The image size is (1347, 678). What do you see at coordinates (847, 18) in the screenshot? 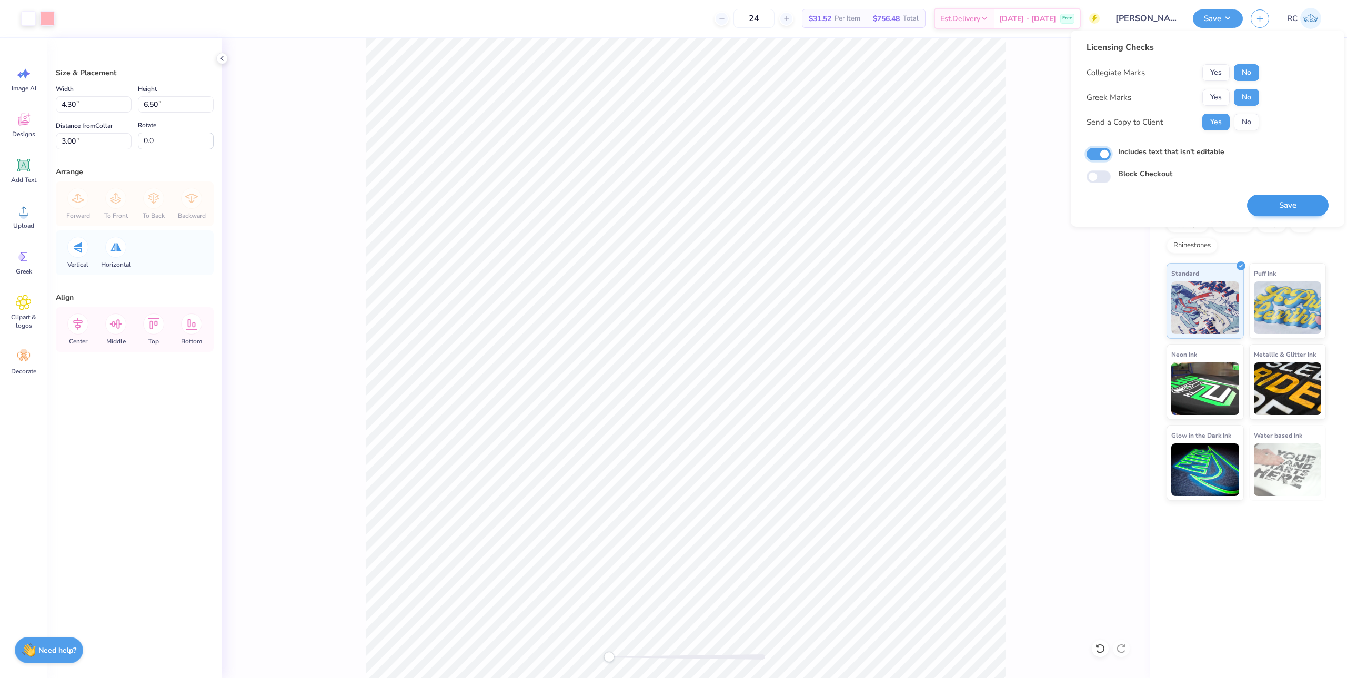
I see `span: Per Item` at bounding box center [847, 18].